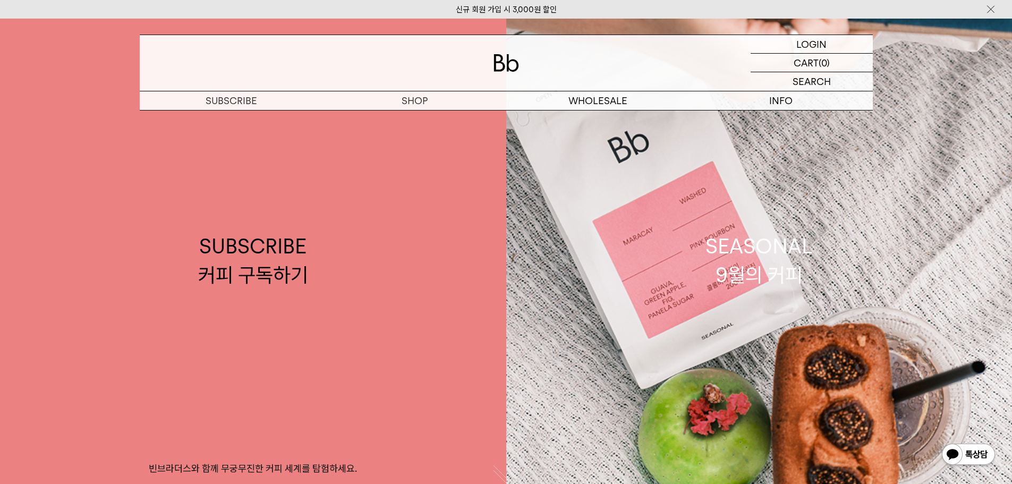  What do you see at coordinates (598, 100) in the screenshot?
I see `p: WHOLESALE` at bounding box center [598, 100].